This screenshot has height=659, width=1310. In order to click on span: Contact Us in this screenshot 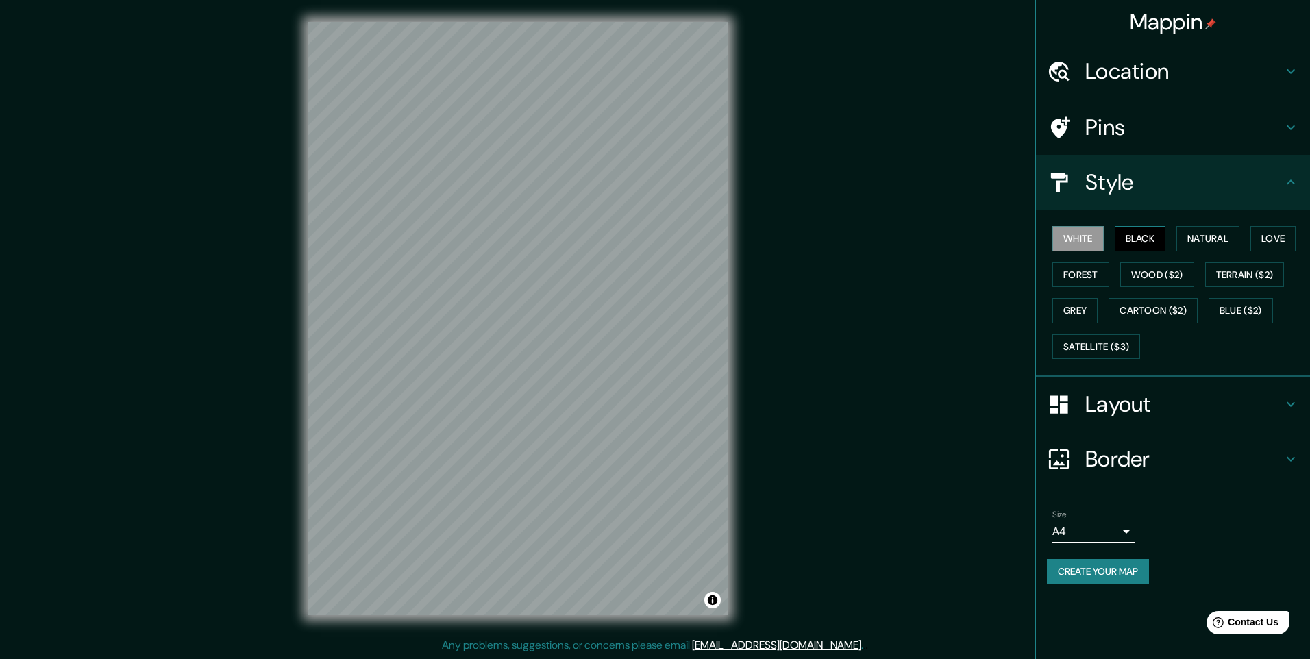, I will do `click(65, 16)`.